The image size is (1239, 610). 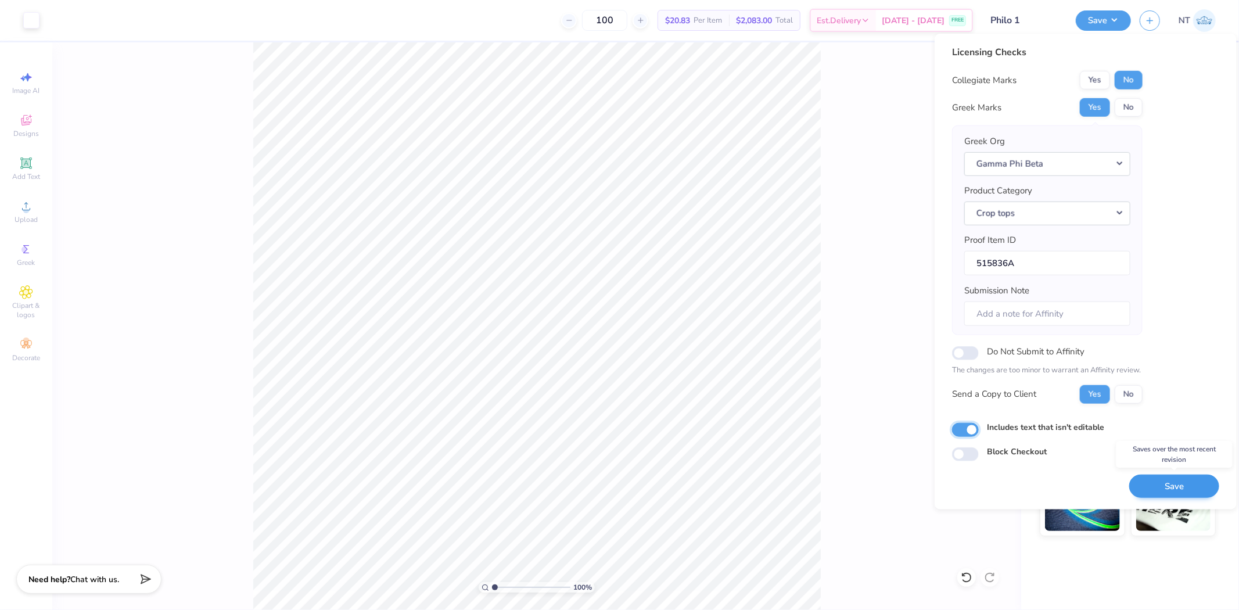 What do you see at coordinates (1024, 20) in the screenshot?
I see `input: Untitled Design` at bounding box center [1024, 20].